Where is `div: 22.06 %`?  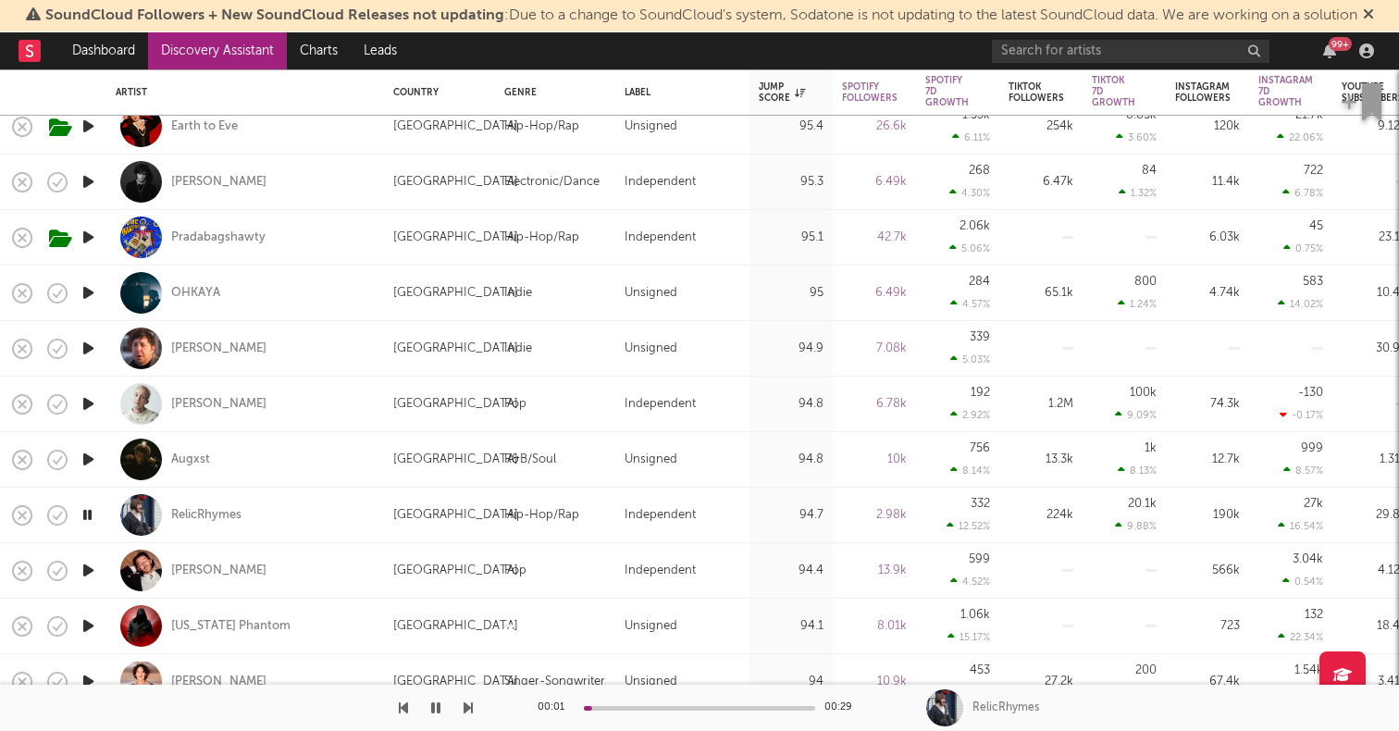
div: 22.06 % is located at coordinates (1300, 137).